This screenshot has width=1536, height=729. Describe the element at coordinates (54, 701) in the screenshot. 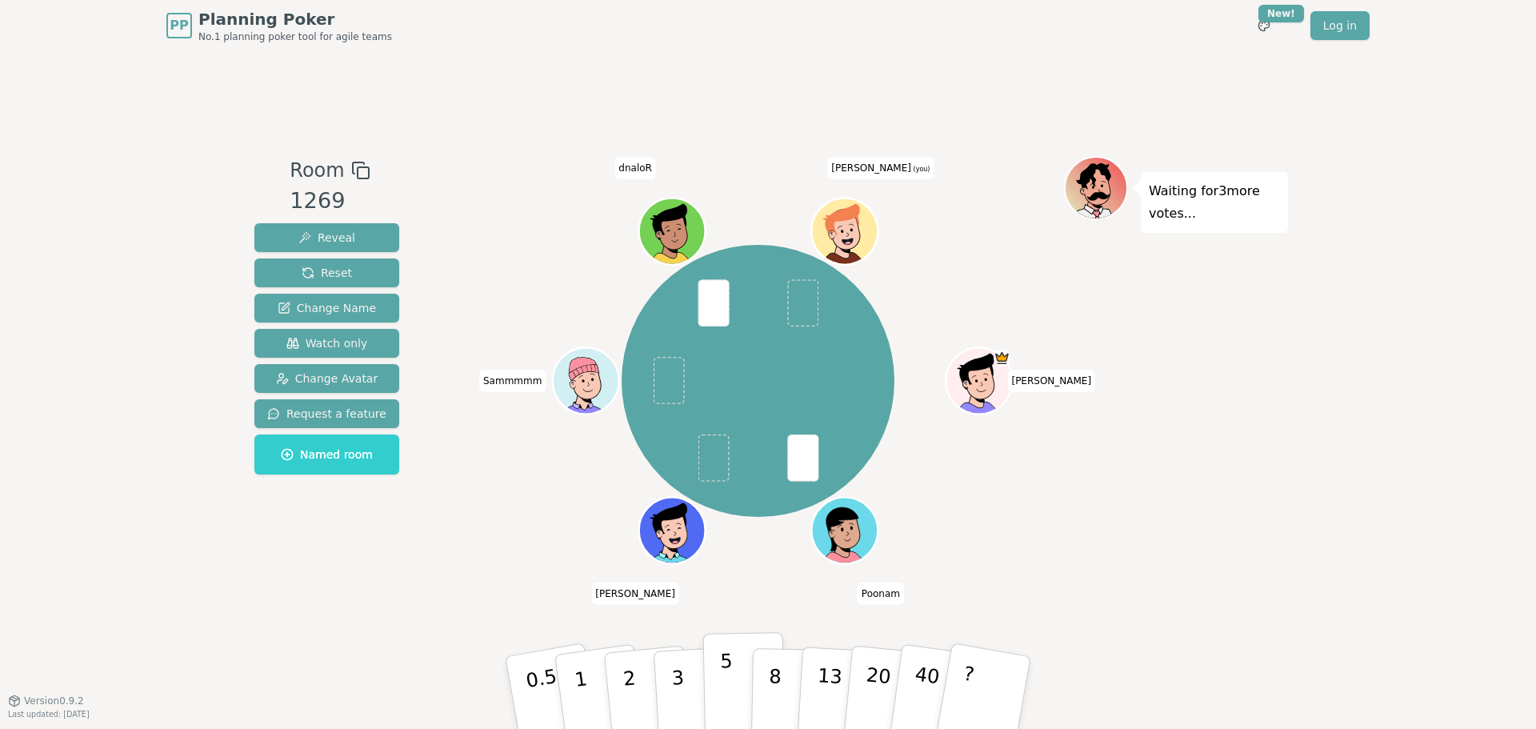

I see `span: Version 0.9.2` at that location.